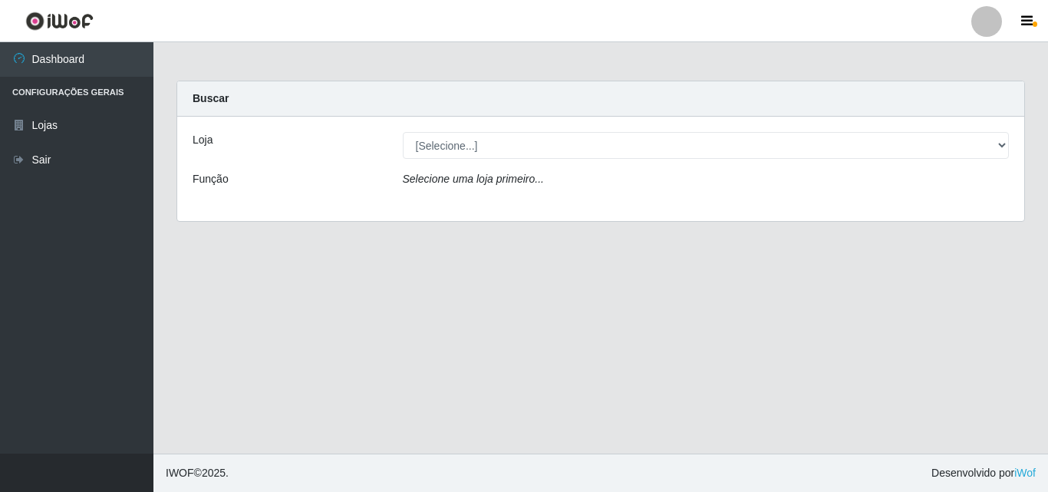 The height and width of the screenshot is (492, 1048). I want to click on strong: Buscar, so click(210, 98).